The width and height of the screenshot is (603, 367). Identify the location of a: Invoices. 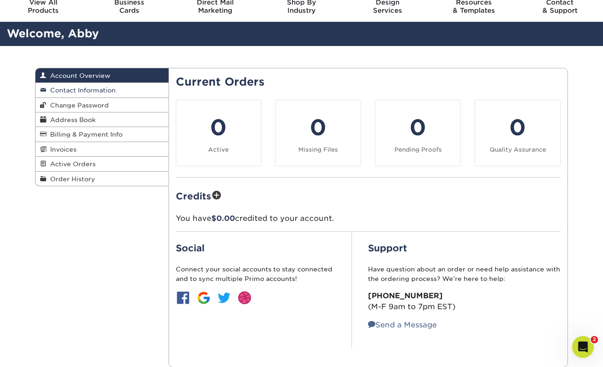
(102, 149).